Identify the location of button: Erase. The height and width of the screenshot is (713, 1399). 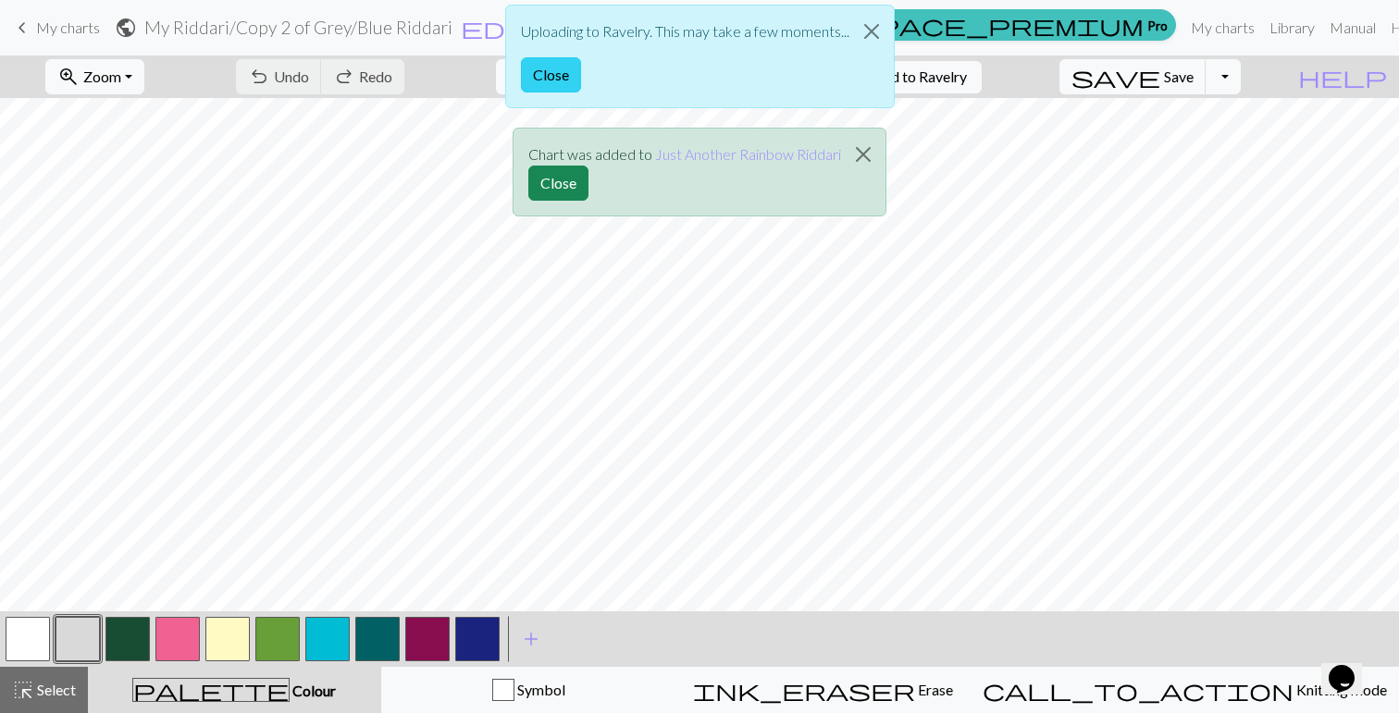
(822, 690).